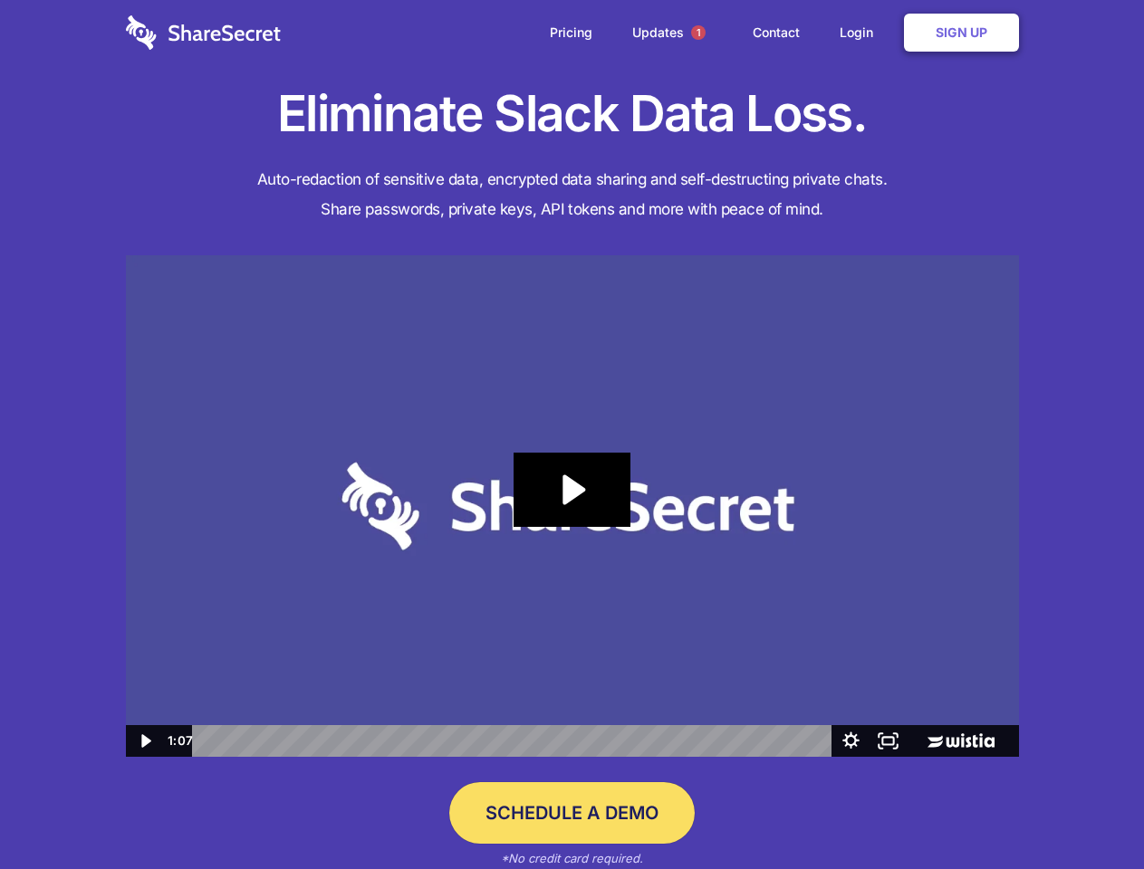  Describe the element at coordinates (572, 114) in the screenshot. I see `h1: Eliminate Slack Data Loss.` at that location.